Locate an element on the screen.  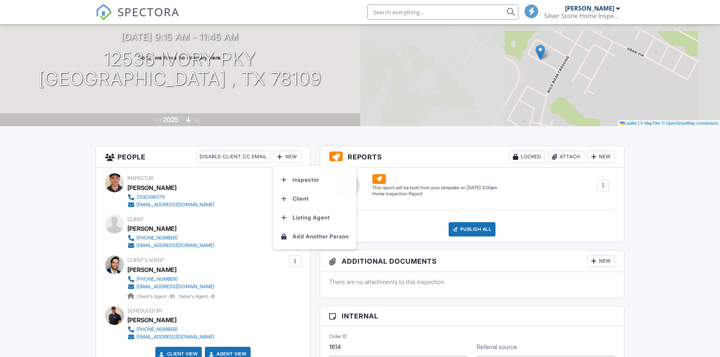
strong: 0 is located at coordinates (213, 296).